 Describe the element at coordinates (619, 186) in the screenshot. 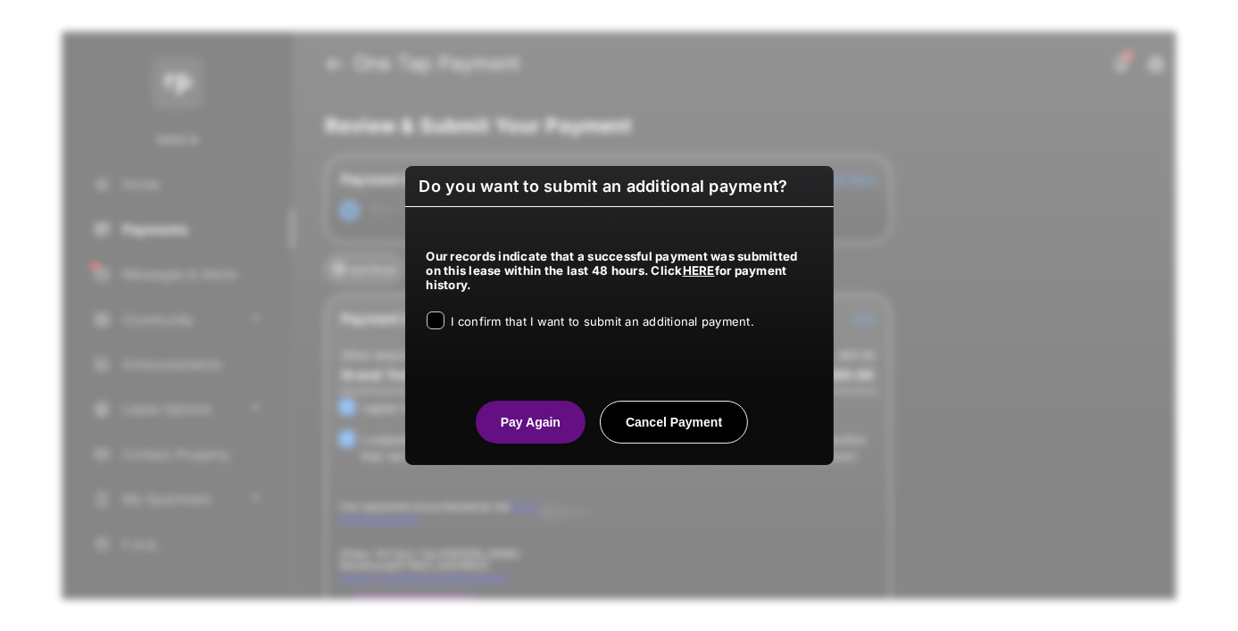

I see `h6: Do you want to submit an additional payment?` at that location.